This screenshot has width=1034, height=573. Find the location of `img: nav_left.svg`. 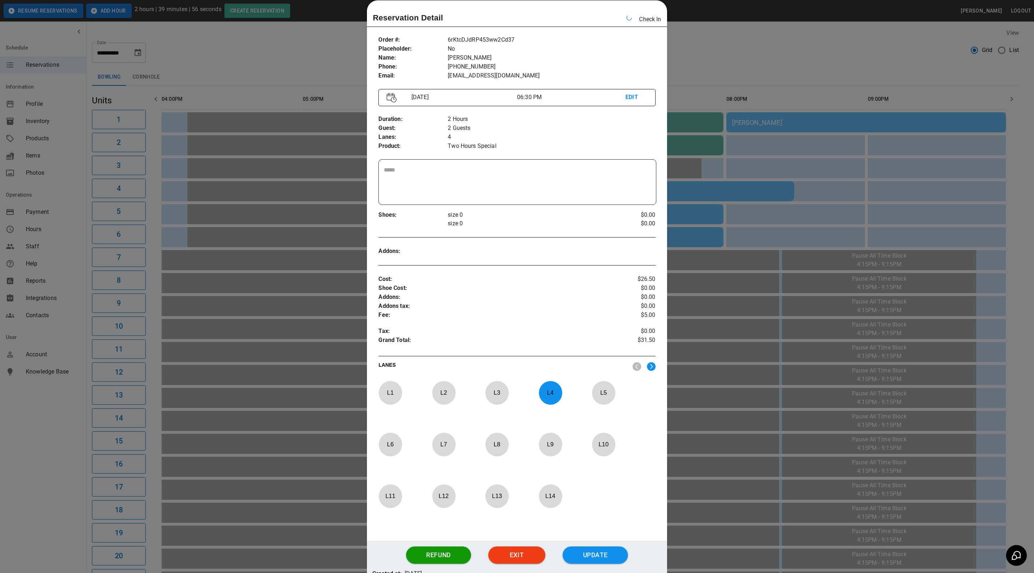

img: nav_left.svg is located at coordinates (637, 367).